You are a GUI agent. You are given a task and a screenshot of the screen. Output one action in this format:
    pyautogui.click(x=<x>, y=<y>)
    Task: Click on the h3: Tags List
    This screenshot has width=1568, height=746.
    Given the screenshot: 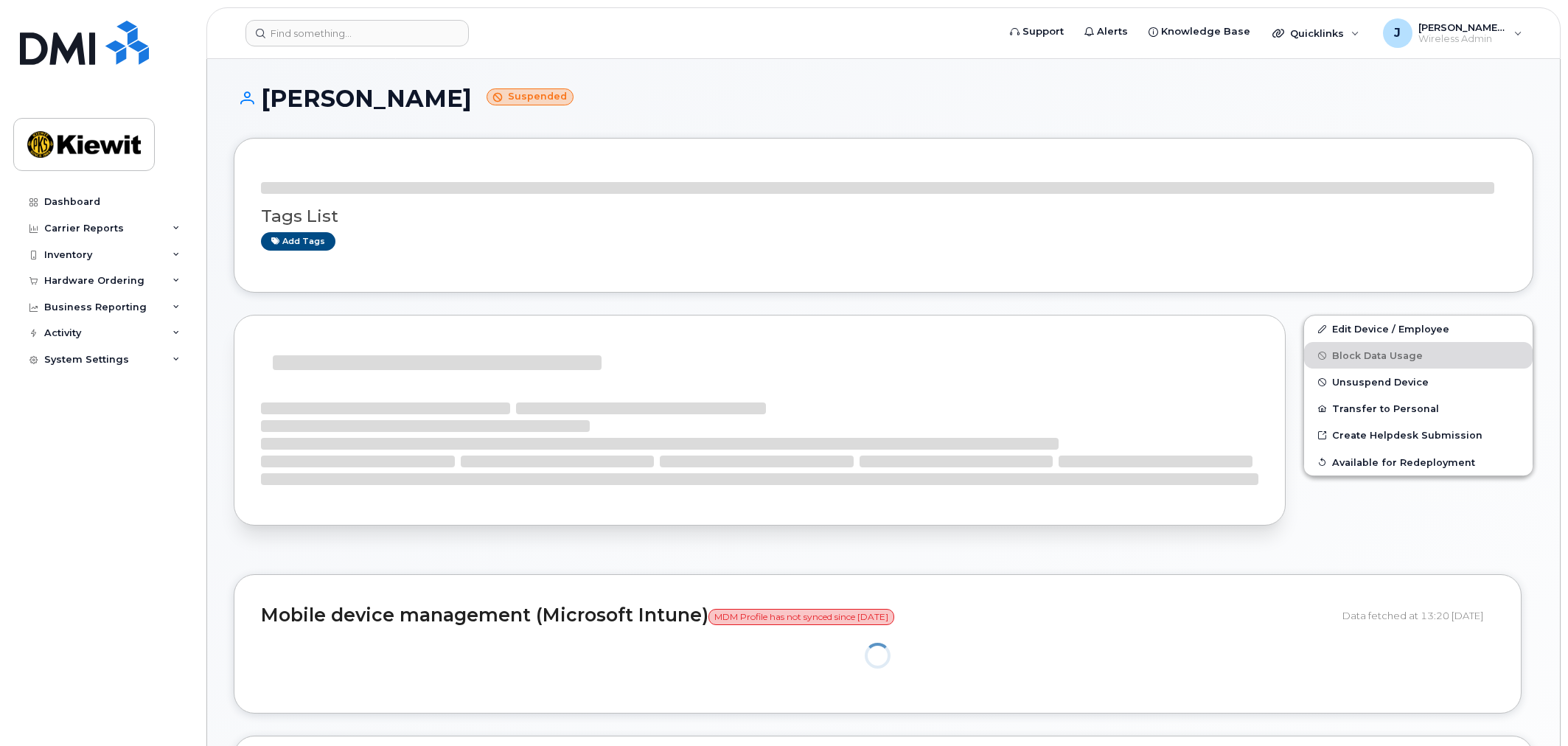 What is the action you would take?
    pyautogui.click(x=883, y=216)
    